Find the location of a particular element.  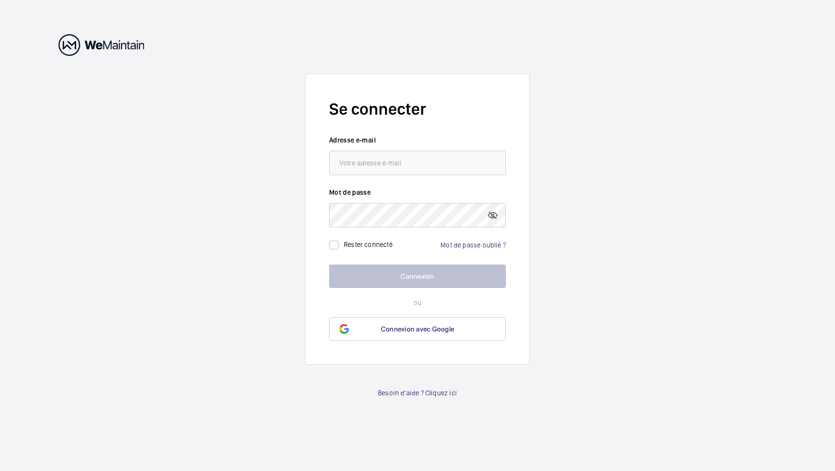

label: Adresse e-mail is located at coordinates (417, 140).